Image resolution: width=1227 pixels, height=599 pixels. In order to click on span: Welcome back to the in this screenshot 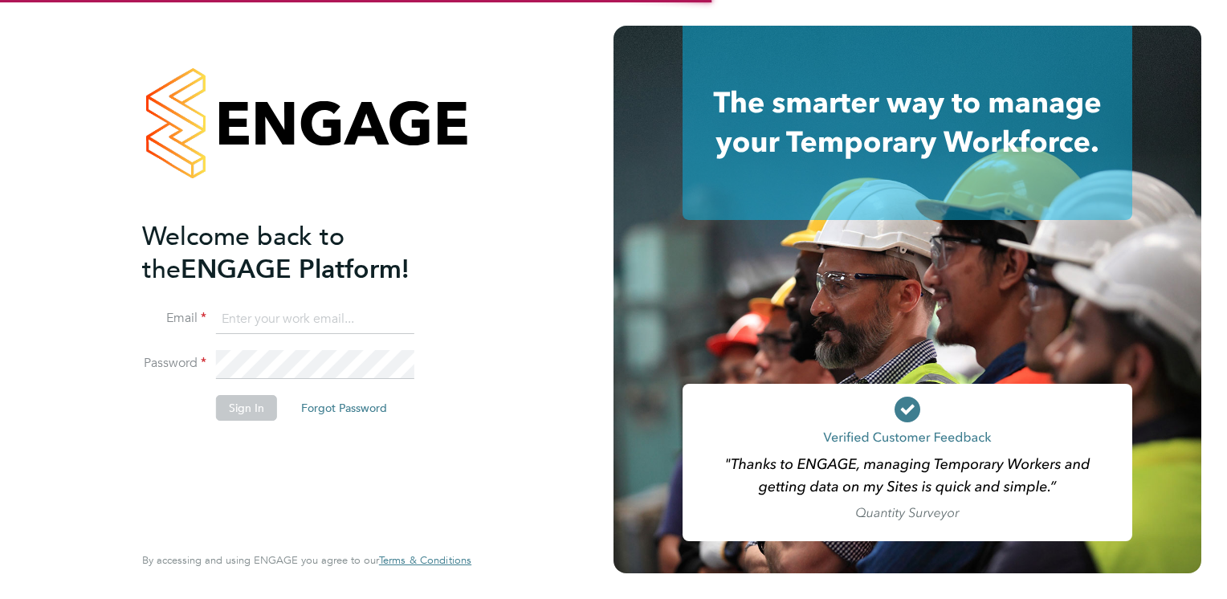, I will do `click(243, 253)`.